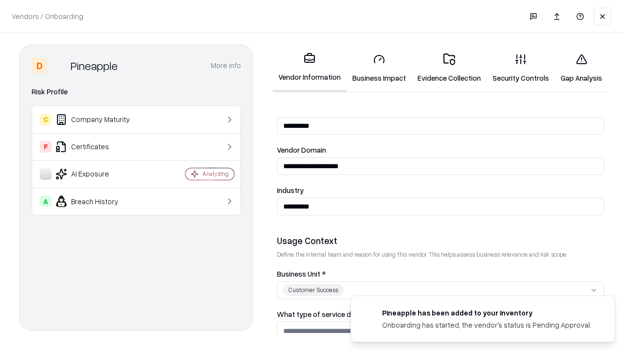 The height and width of the screenshot is (350, 623). Describe the element at coordinates (98, 120) in the screenshot. I see `div: Company Maturity` at that location.